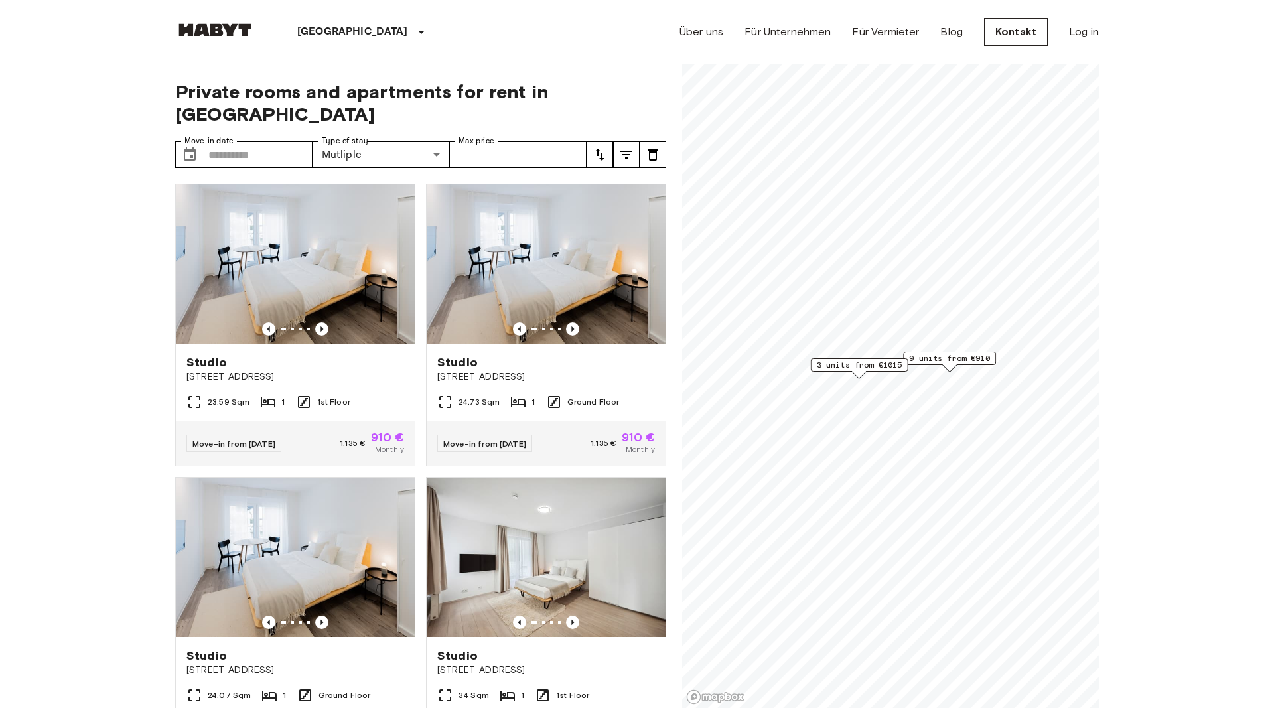 The image size is (1274, 708). What do you see at coordinates (345, 141) in the screenshot?
I see `label: Type of stay` at bounding box center [345, 141].